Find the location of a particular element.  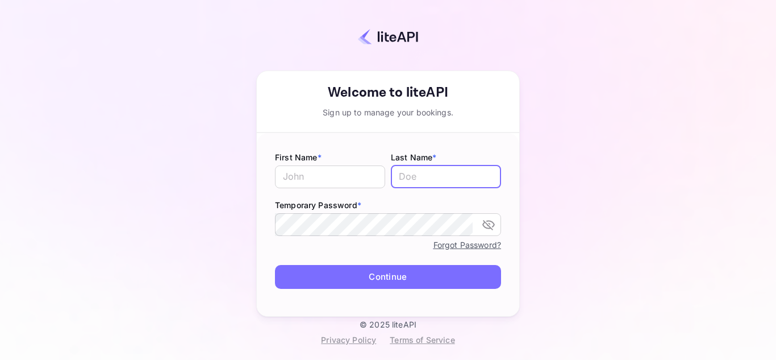

label: Last Name is located at coordinates (446, 157).